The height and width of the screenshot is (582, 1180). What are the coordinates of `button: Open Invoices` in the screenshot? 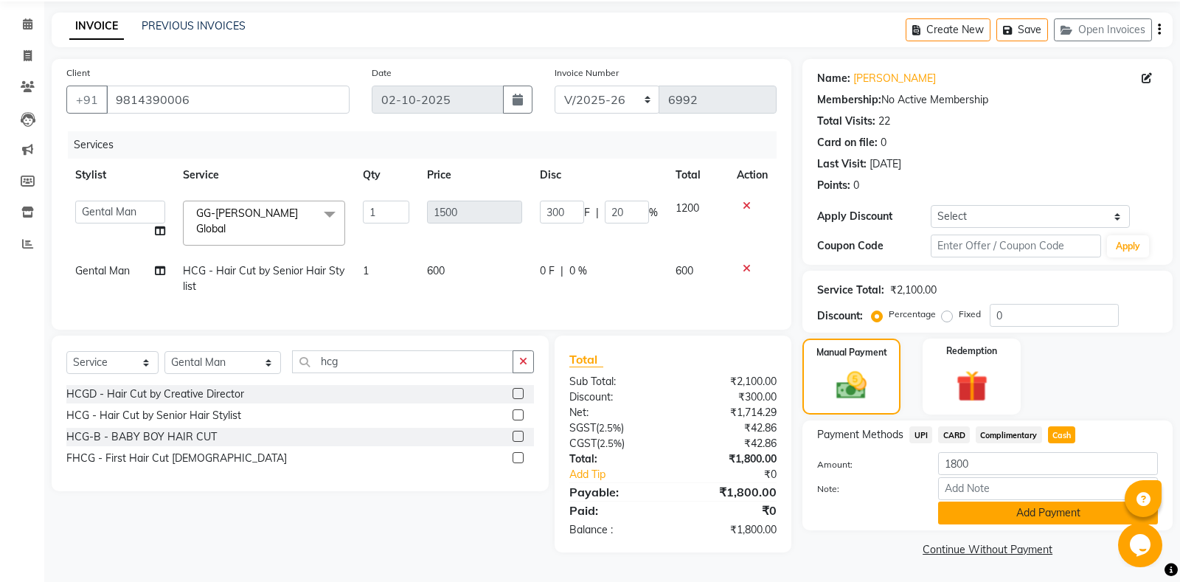 It's located at (1102, 29).